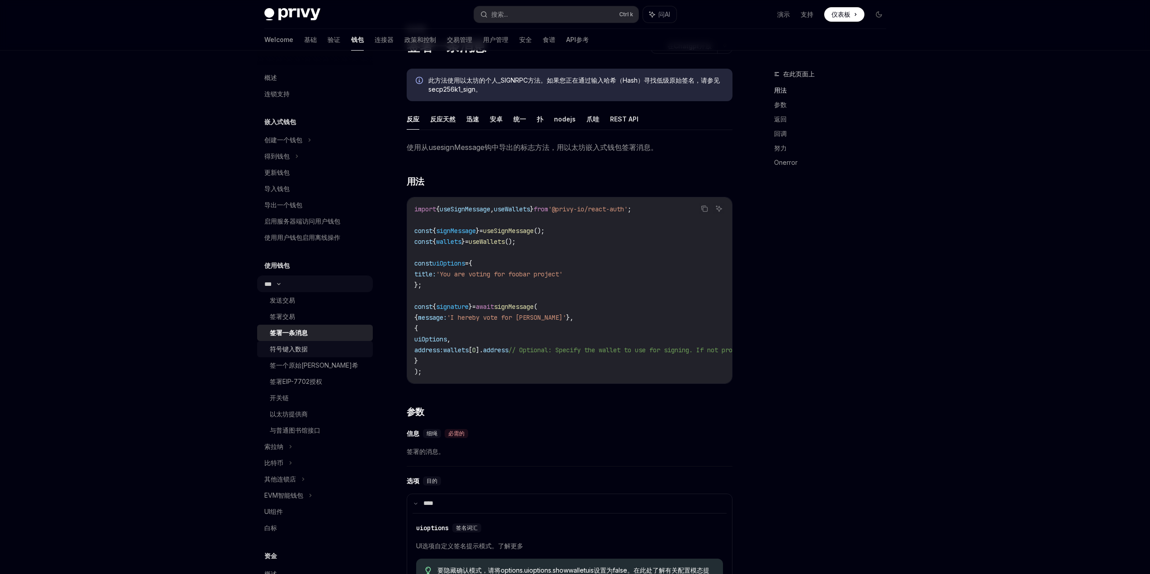 The width and height of the screenshot is (1150, 574). What do you see at coordinates (296, 381) in the screenshot?
I see `hcfy-result-content: 签署EIP-7702授权` at bounding box center [296, 381].